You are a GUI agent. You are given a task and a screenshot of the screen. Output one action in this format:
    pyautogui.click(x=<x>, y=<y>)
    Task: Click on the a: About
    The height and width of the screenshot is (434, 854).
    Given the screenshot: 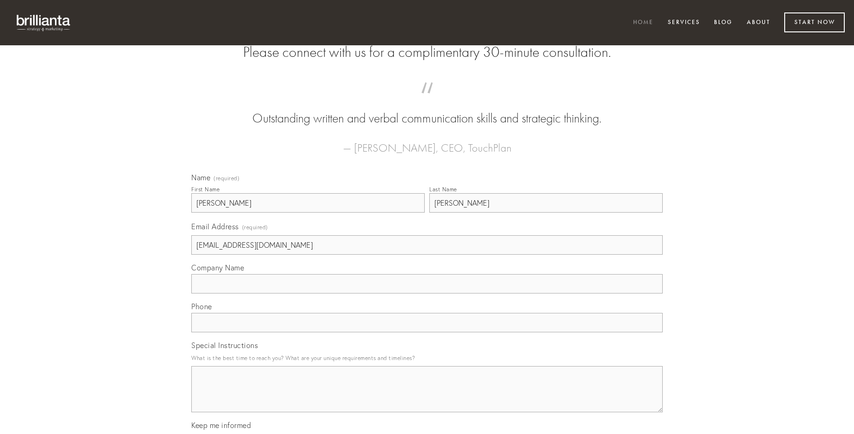 What is the action you would take?
    pyautogui.click(x=758, y=23)
    